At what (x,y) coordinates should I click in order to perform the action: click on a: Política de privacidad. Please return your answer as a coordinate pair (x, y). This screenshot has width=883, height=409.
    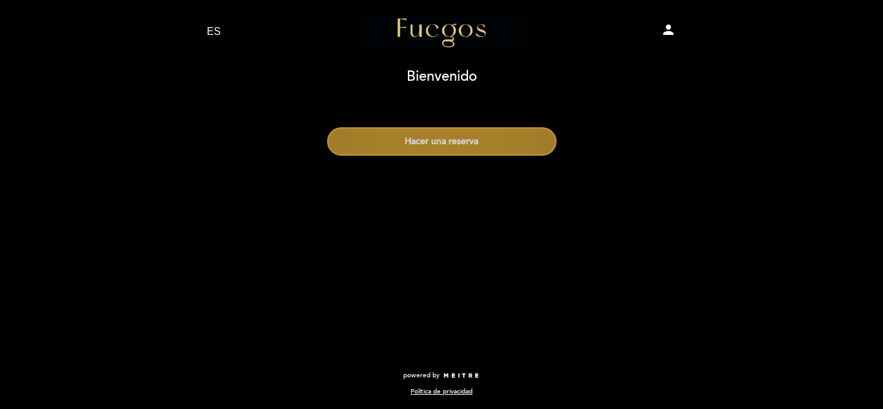
    Looking at the image, I should click on (441, 392).